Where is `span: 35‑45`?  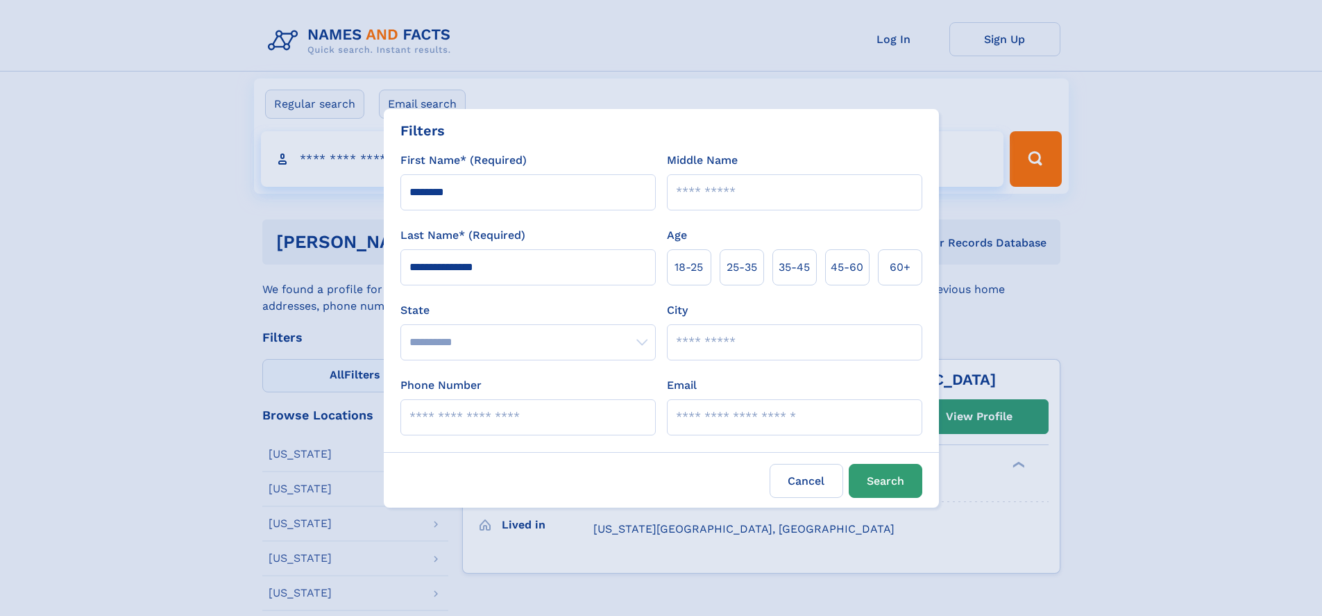
span: 35‑45 is located at coordinates (794, 267).